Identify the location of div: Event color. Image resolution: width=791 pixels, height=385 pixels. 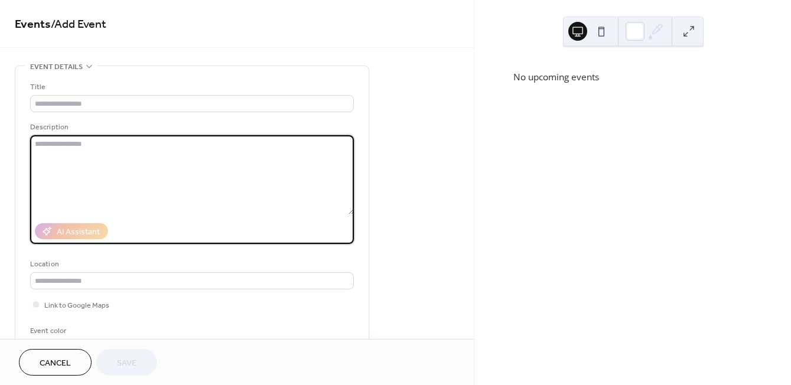
(74, 331).